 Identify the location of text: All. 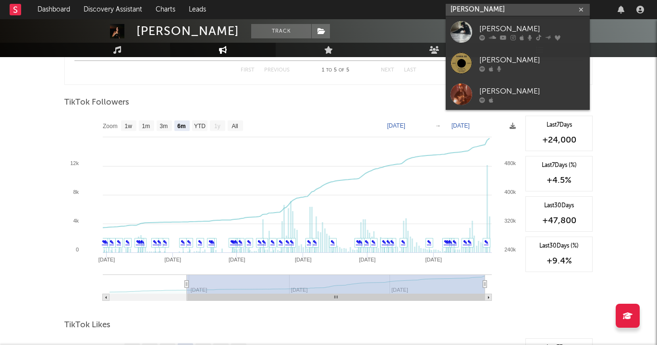
(234, 126).